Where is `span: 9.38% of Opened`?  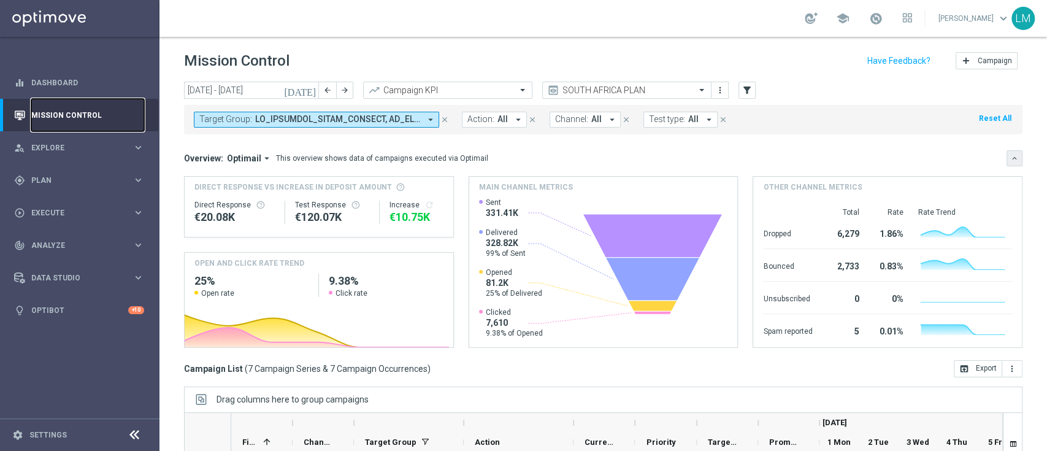
span: 9.38% of Opened is located at coordinates (514, 333).